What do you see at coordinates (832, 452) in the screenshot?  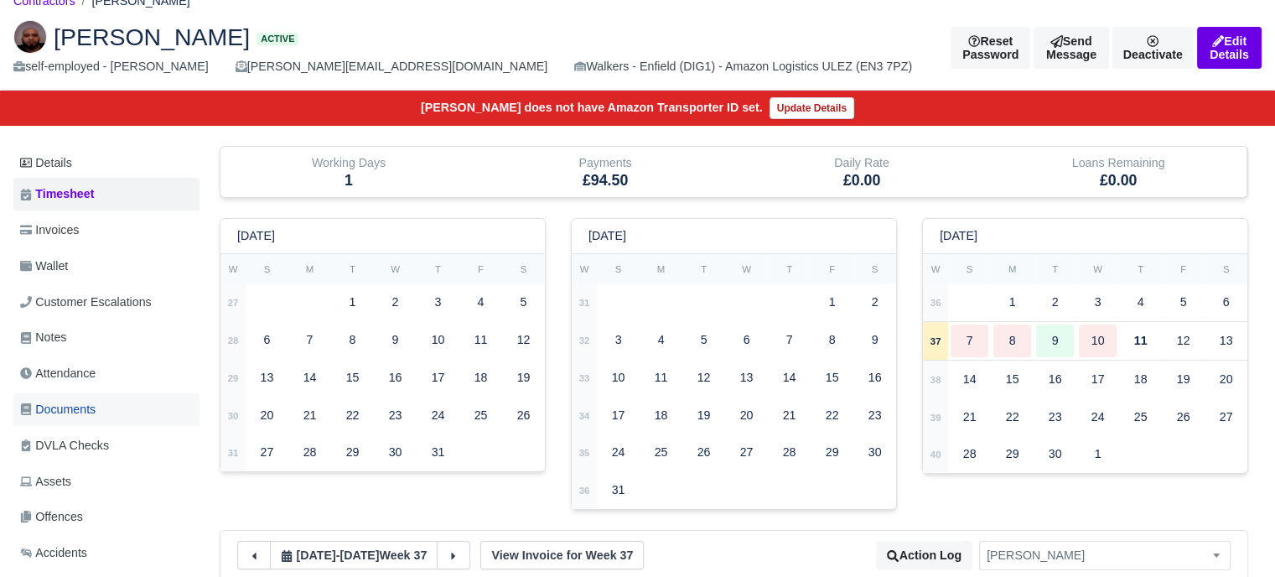 I see `div: 29` at bounding box center [832, 452].